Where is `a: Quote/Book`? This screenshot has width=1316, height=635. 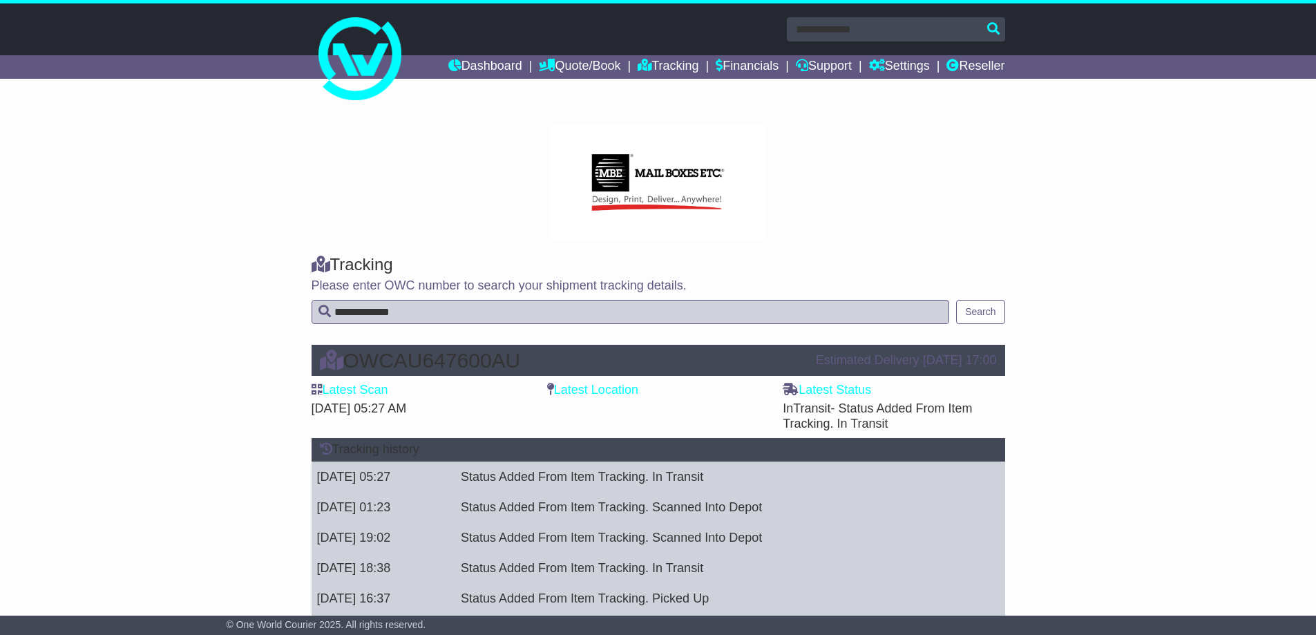 a: Quote/Book is located at coordinates (580, 67).